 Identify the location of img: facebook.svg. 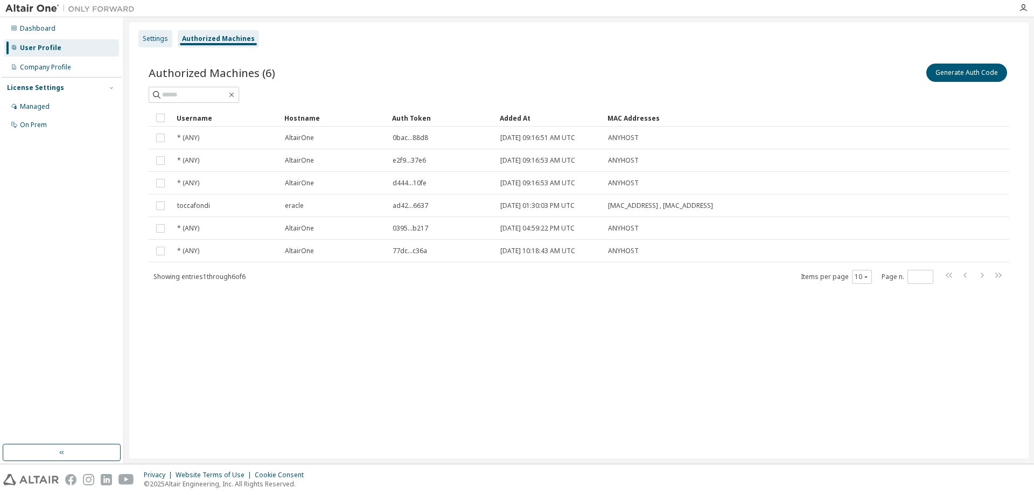
(71, 479).